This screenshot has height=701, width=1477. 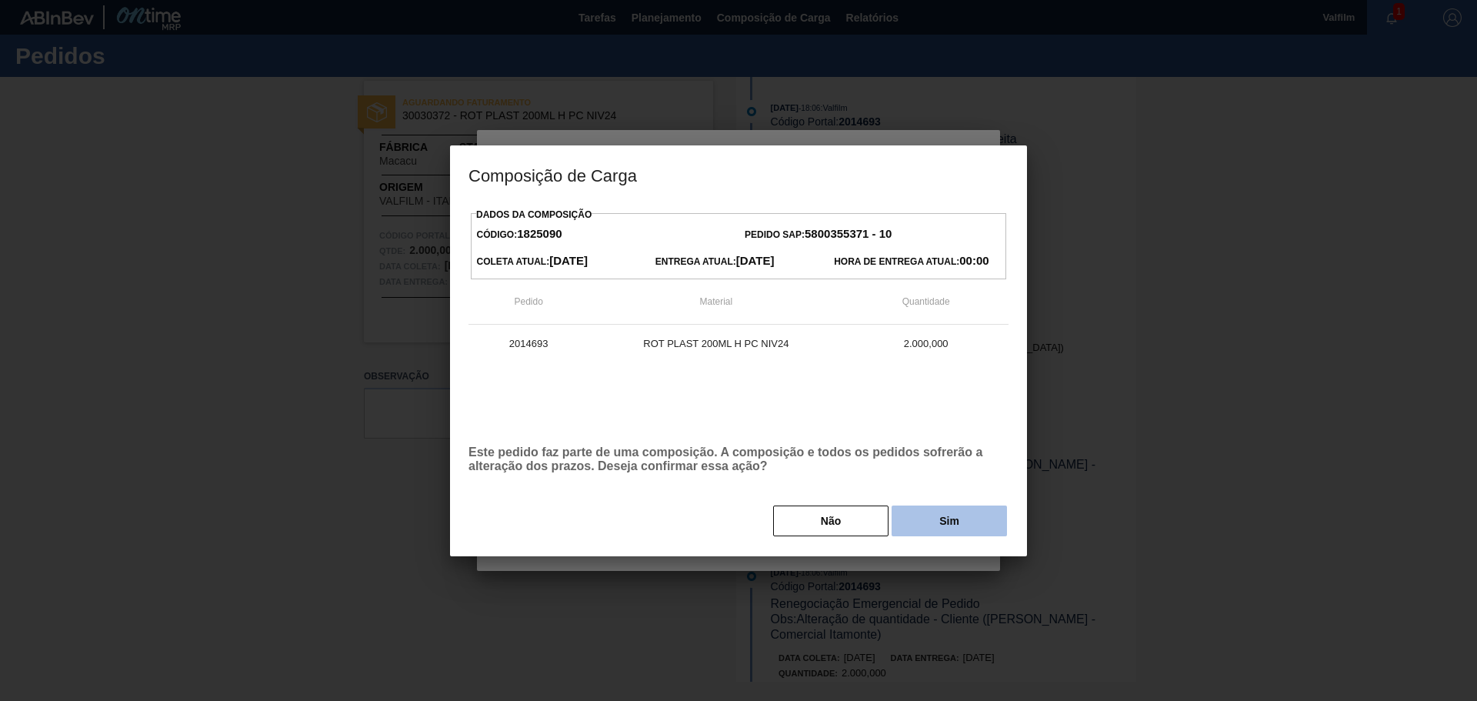 I want to click on span: Material, so click(x=716, y=302).